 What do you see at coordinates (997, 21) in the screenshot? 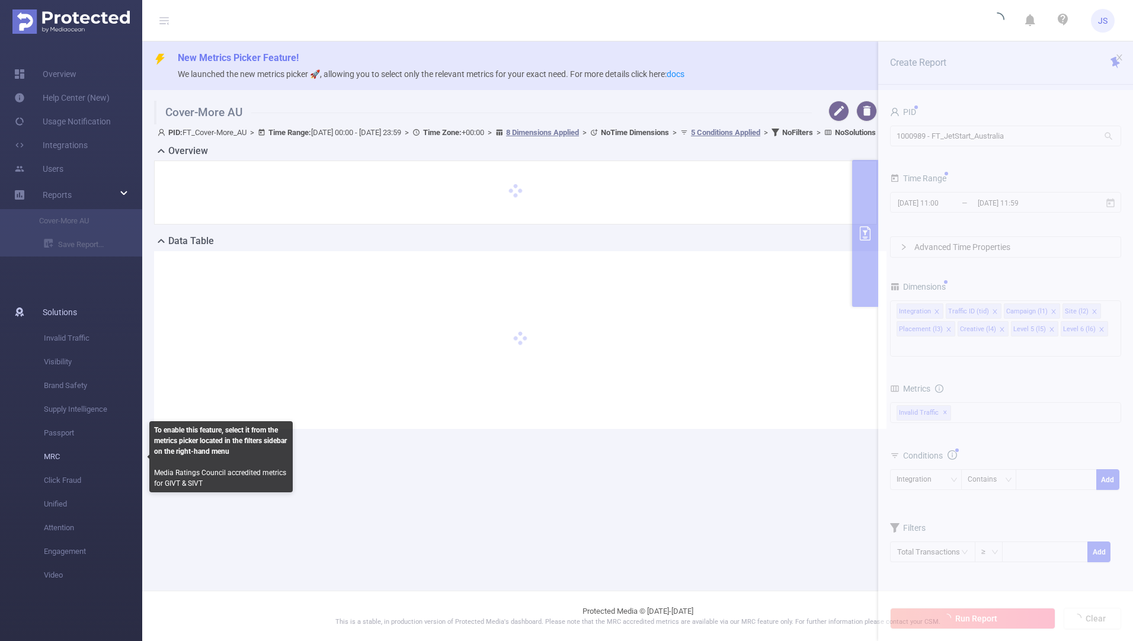
I see `i: icon: loading` at bounding box center [997, 21].